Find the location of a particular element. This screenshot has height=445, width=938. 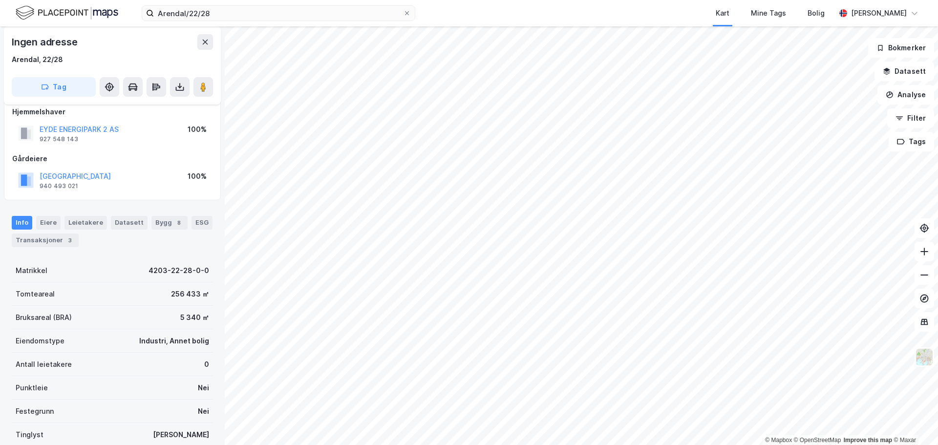

div: Info is located at coordinates (22, 223).